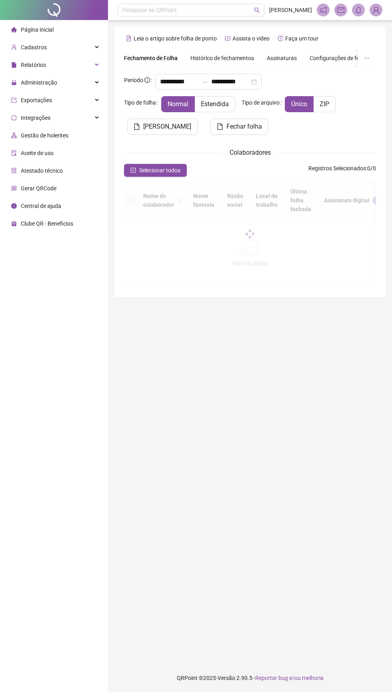 This screenshot has height=692, width=392. What do you see at coordinates (250, 152) in the screenshot?
I see `span: Colaboradores` at bounding box center [250, 152].